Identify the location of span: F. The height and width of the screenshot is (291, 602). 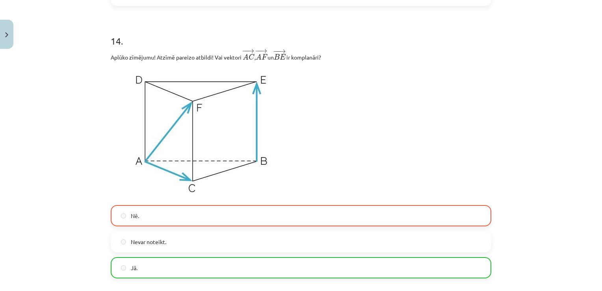
(264, 57).